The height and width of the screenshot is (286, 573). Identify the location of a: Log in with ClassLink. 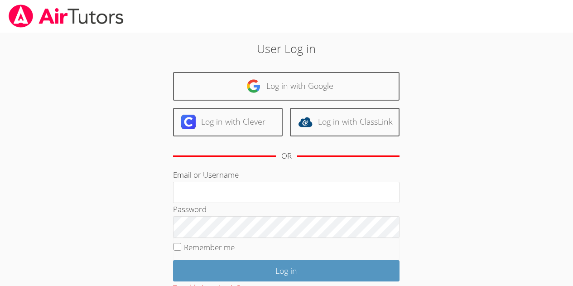
(345, 122).